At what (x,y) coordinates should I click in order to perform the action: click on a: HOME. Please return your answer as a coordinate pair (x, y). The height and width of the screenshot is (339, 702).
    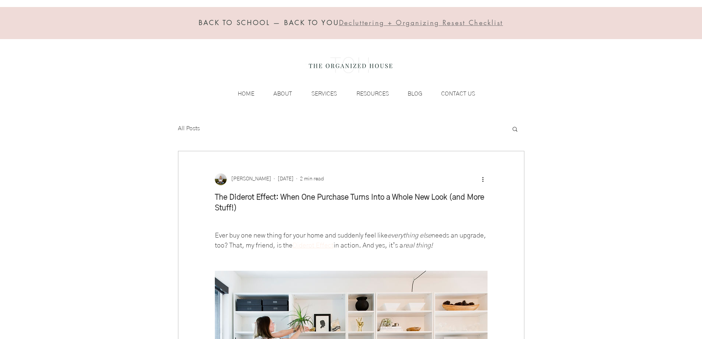
    Looking at the image, I should click on (240, 94).